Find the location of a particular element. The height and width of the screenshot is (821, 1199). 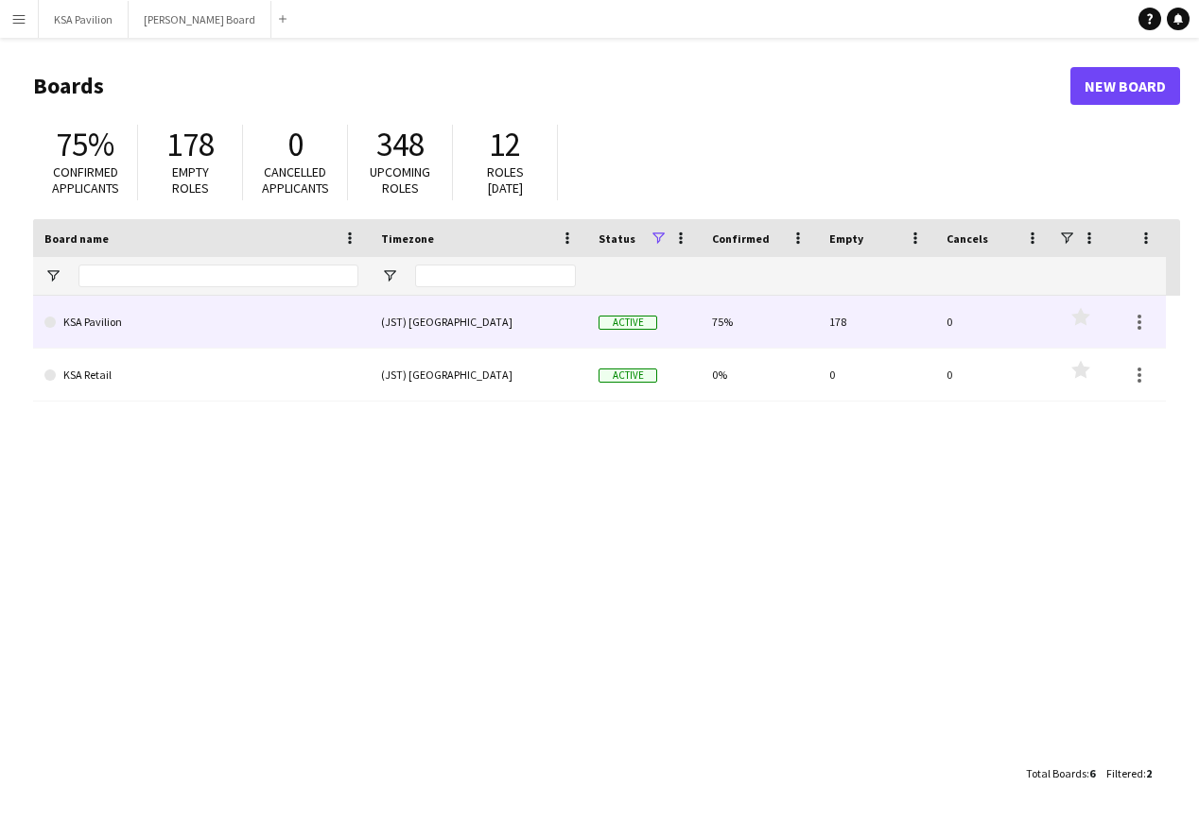

span: 6 is located at coordinates (1092, 773).